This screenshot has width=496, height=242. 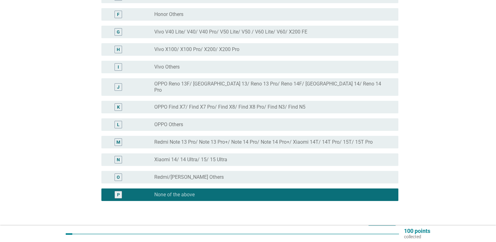 What do you see at coordinates (118, 14) in the screenshot?
I see `div: F` at bounding box center [118, 14].